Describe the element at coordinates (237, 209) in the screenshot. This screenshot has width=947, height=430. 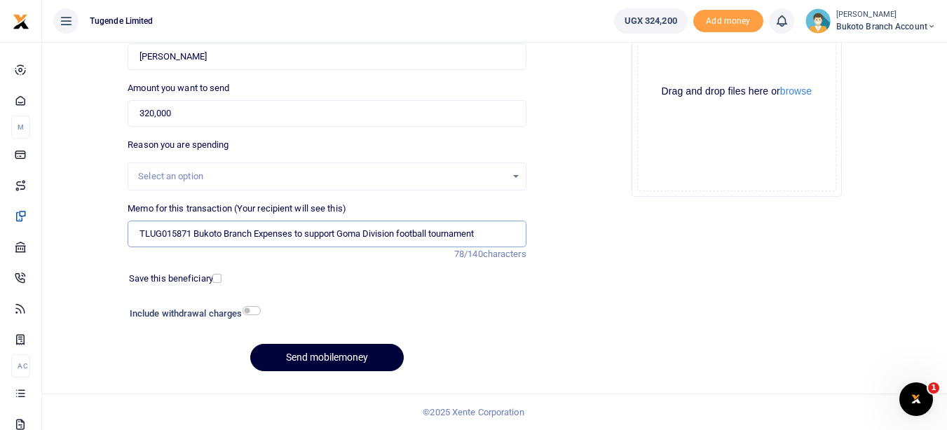
I see `label: Memo for this transaction (Your recipient will see this)` at that location.